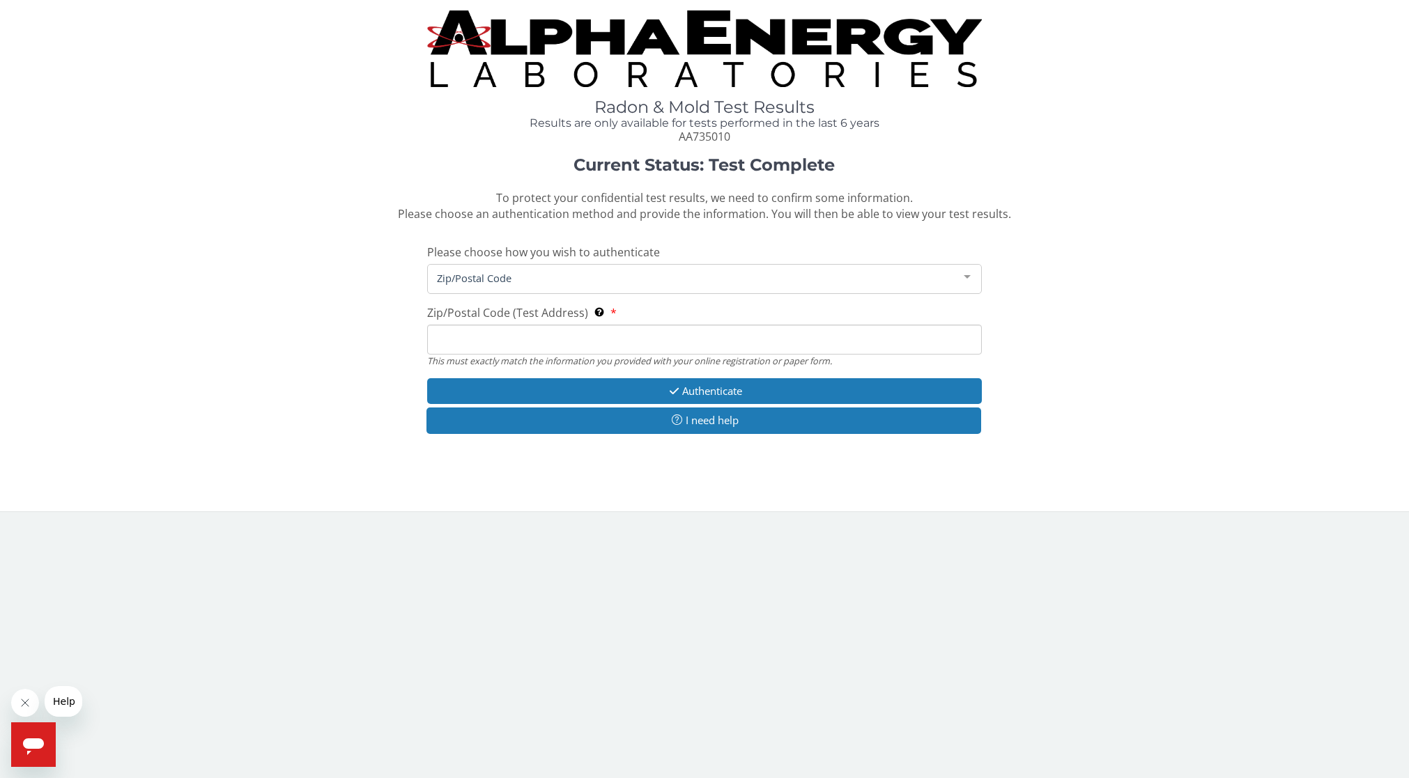 The height and width of the screenshot is (778, 1409). Describe the element at coordinates (704, 206) in the screenshot. I see `span: To protect your confidential test results, we need to confirm some information. Please choose an ...` at that location.